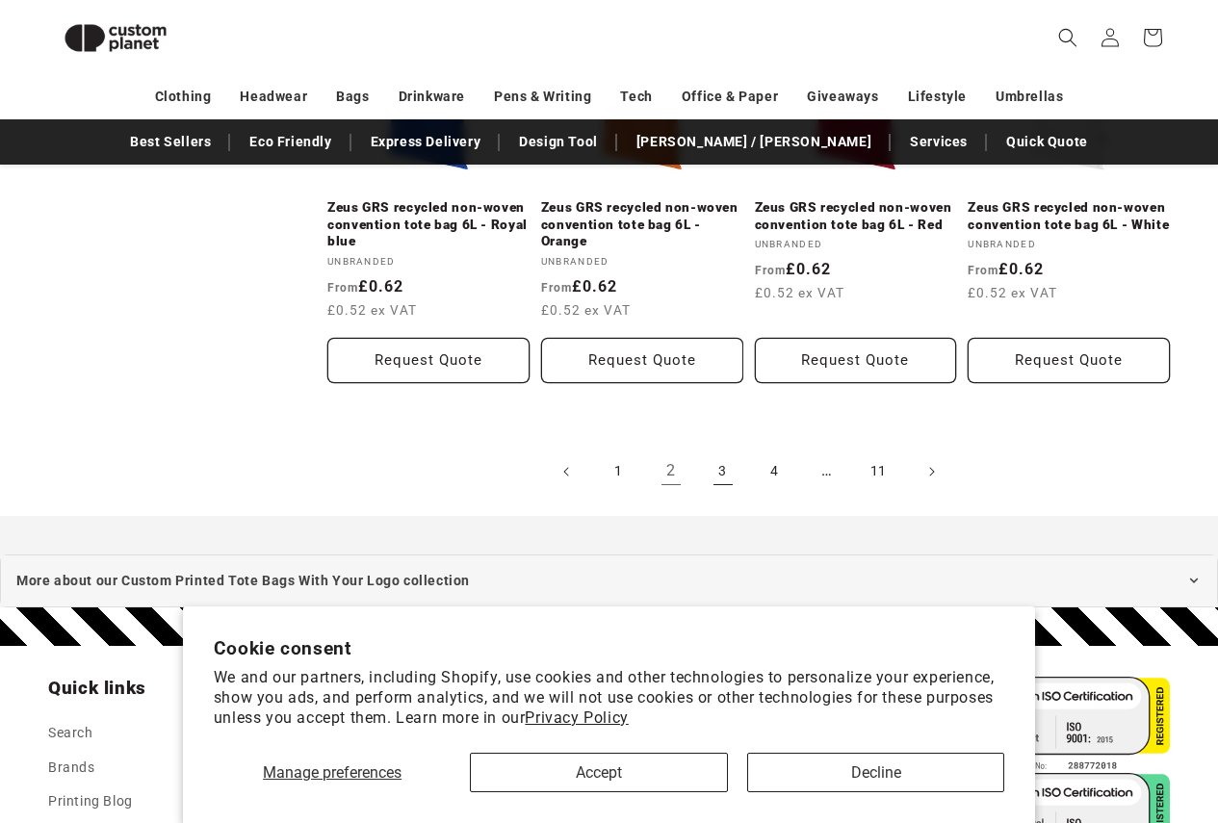 The width and height of the screenshot is (1218, 823). What do you see at coordinates (856, 216) in the screenshot?
I see `a: Zeus GRS recycled non-woven convention tote bag 6L - Red` at bounding box center [856, 216].